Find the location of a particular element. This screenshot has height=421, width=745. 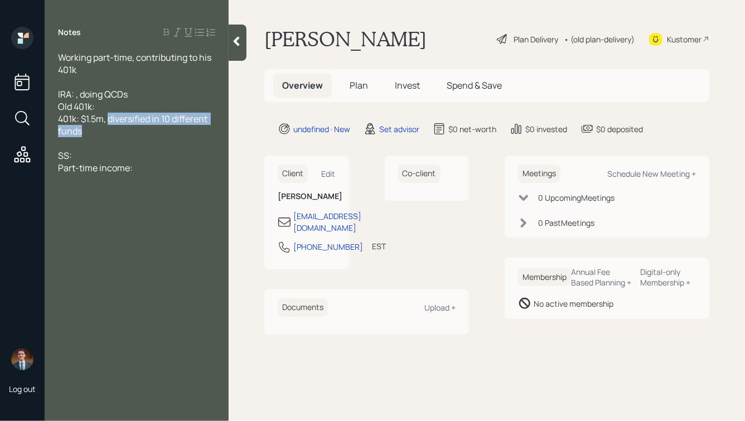

span: 401k: $1.5m, diversified in 10 different funds is located at coordinates (133, 125).